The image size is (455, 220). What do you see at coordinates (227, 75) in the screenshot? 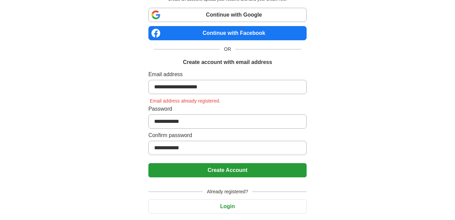
I see `label: Email address` at bounding box center [227, 75].